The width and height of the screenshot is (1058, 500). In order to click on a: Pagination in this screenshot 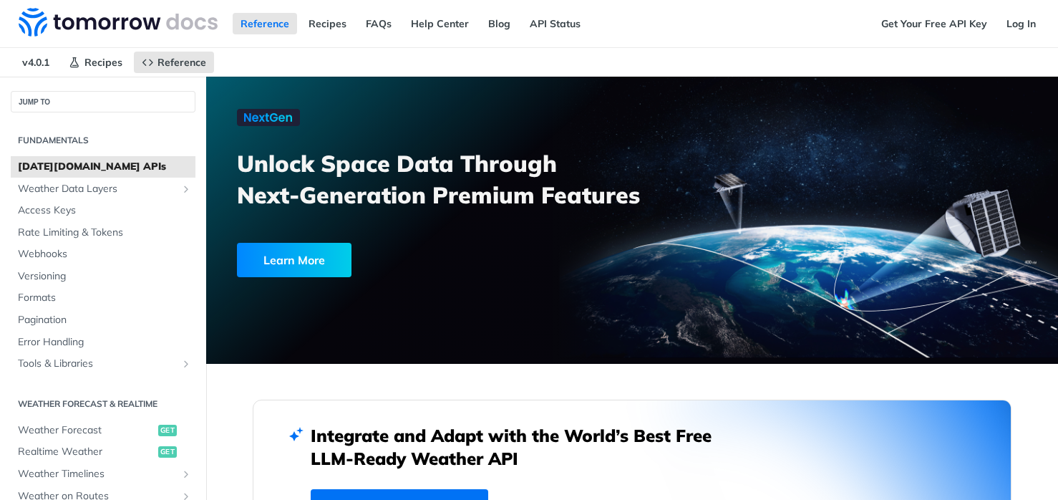, I will do `click(103, 320)`.